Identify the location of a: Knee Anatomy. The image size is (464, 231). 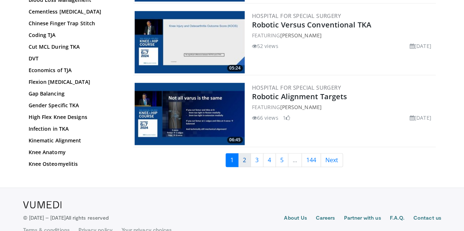
(73, 153).